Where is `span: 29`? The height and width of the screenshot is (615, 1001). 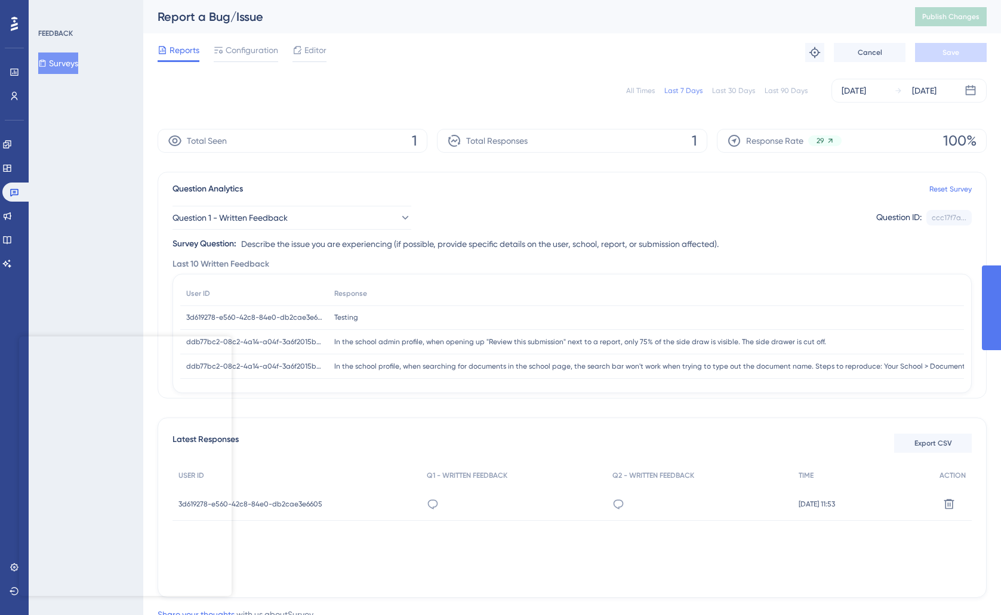
span: 29 is located at coordinates (820, 141).